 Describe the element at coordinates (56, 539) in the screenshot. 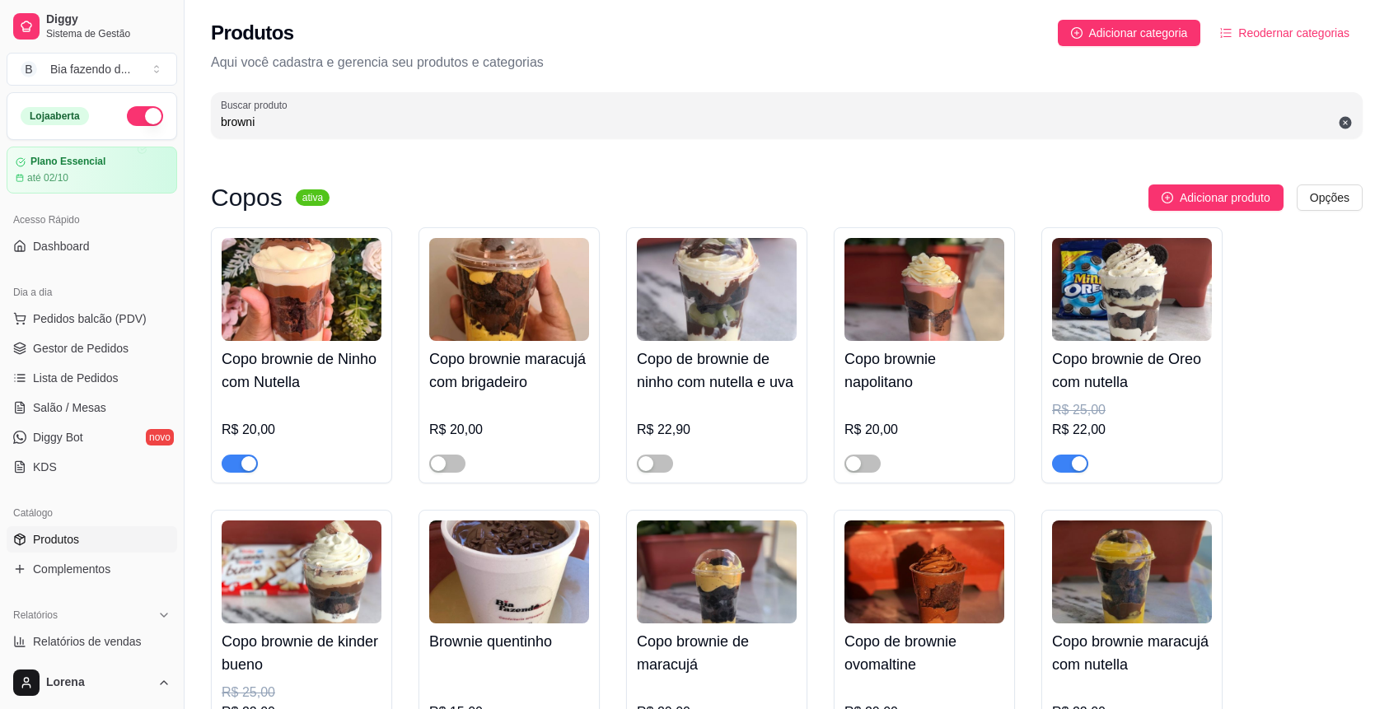

I see `span: Produtos` at that location.